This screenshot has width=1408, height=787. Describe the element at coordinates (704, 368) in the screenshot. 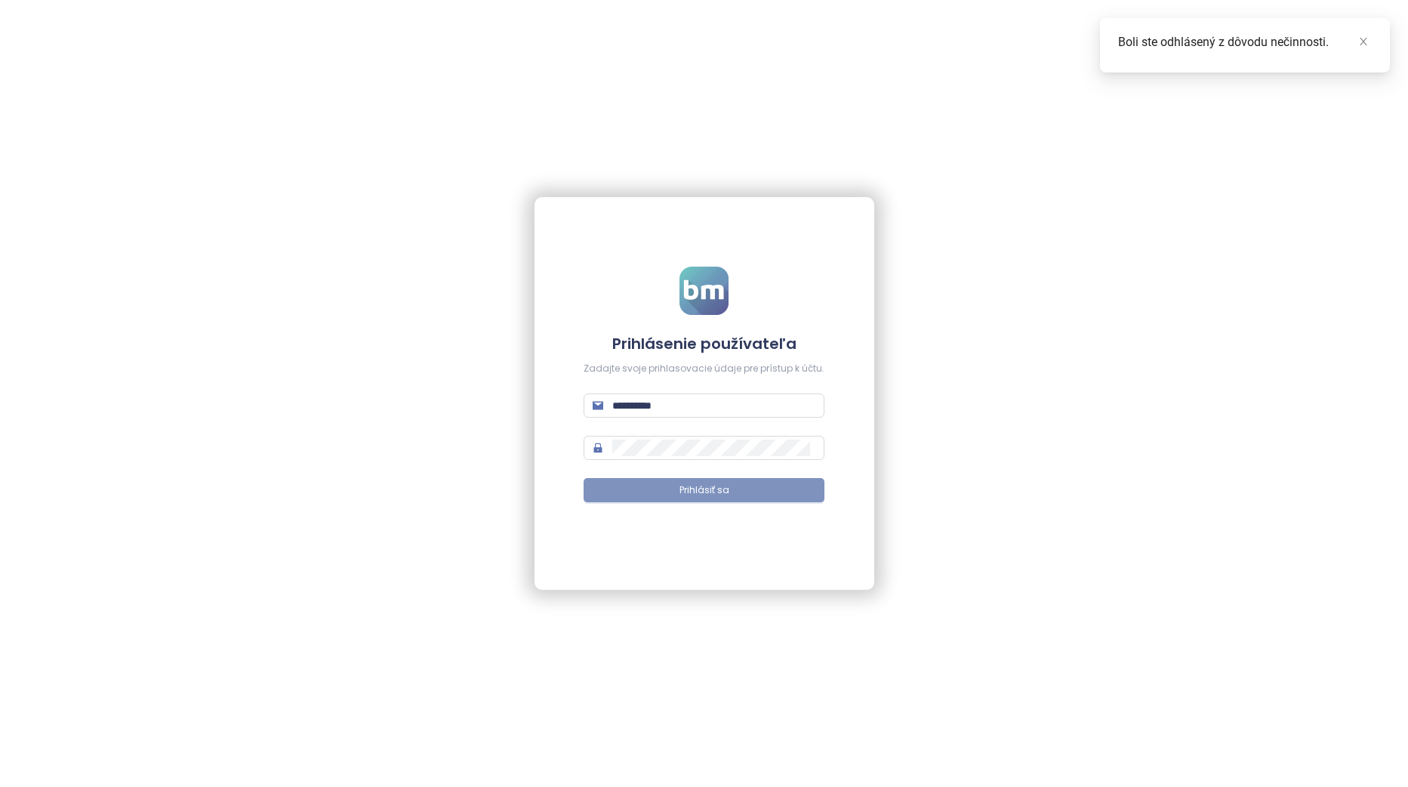

I see `div: Zadajte svoje prihlasovacie údaje pre prístup k účtu.` at that location.